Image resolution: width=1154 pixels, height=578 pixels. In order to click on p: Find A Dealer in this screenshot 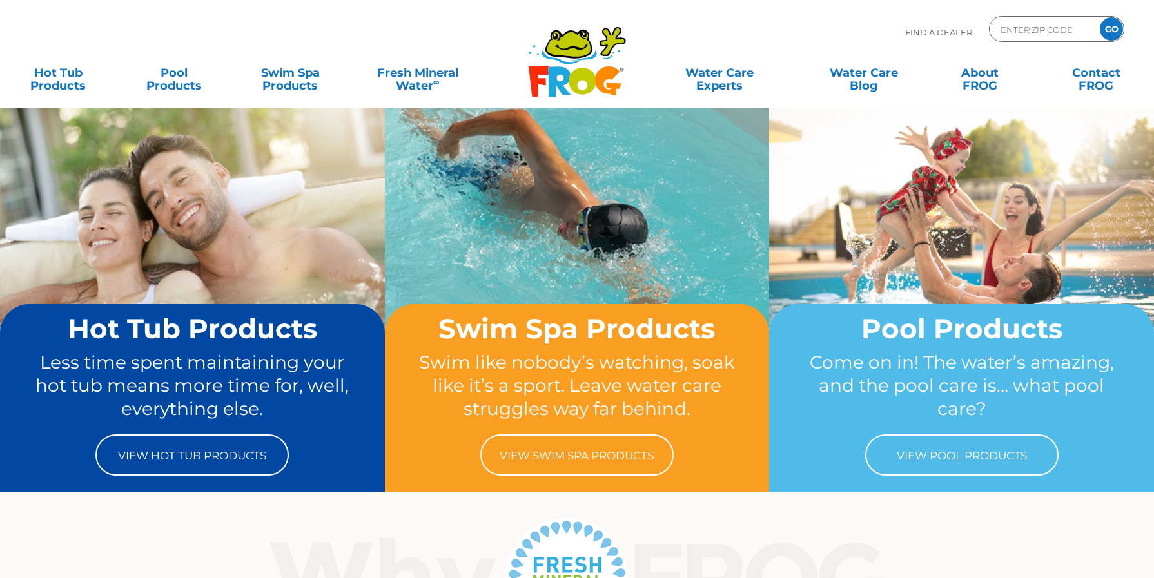, I will do `click(938, 32)`.